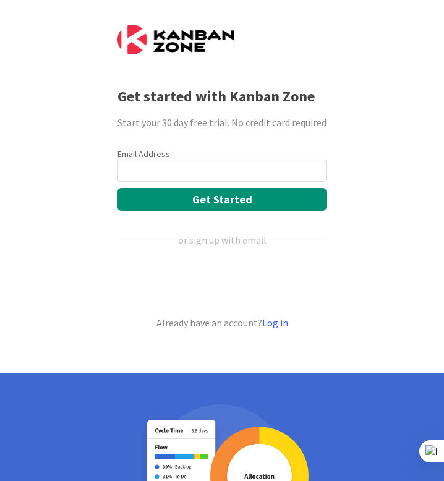  What do you see at coordinates (143, 154) in the screenshot?
I see `label: Email Address` at bounding box center [143, 154].